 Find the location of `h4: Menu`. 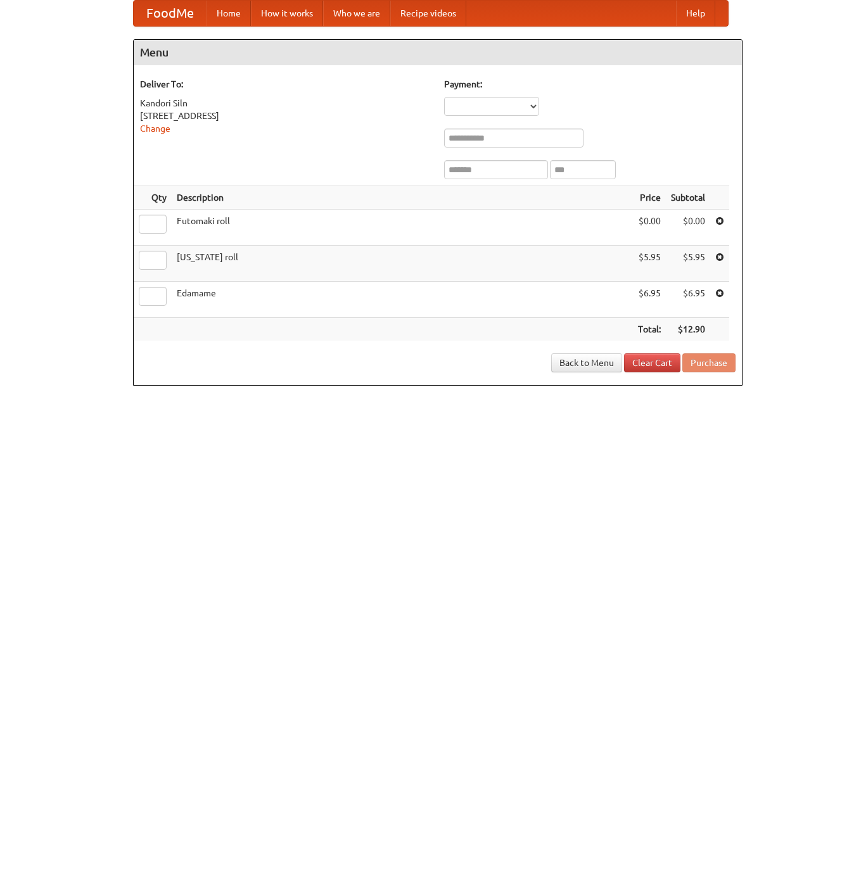

h4: Menu is located at coordinates (438, 53).